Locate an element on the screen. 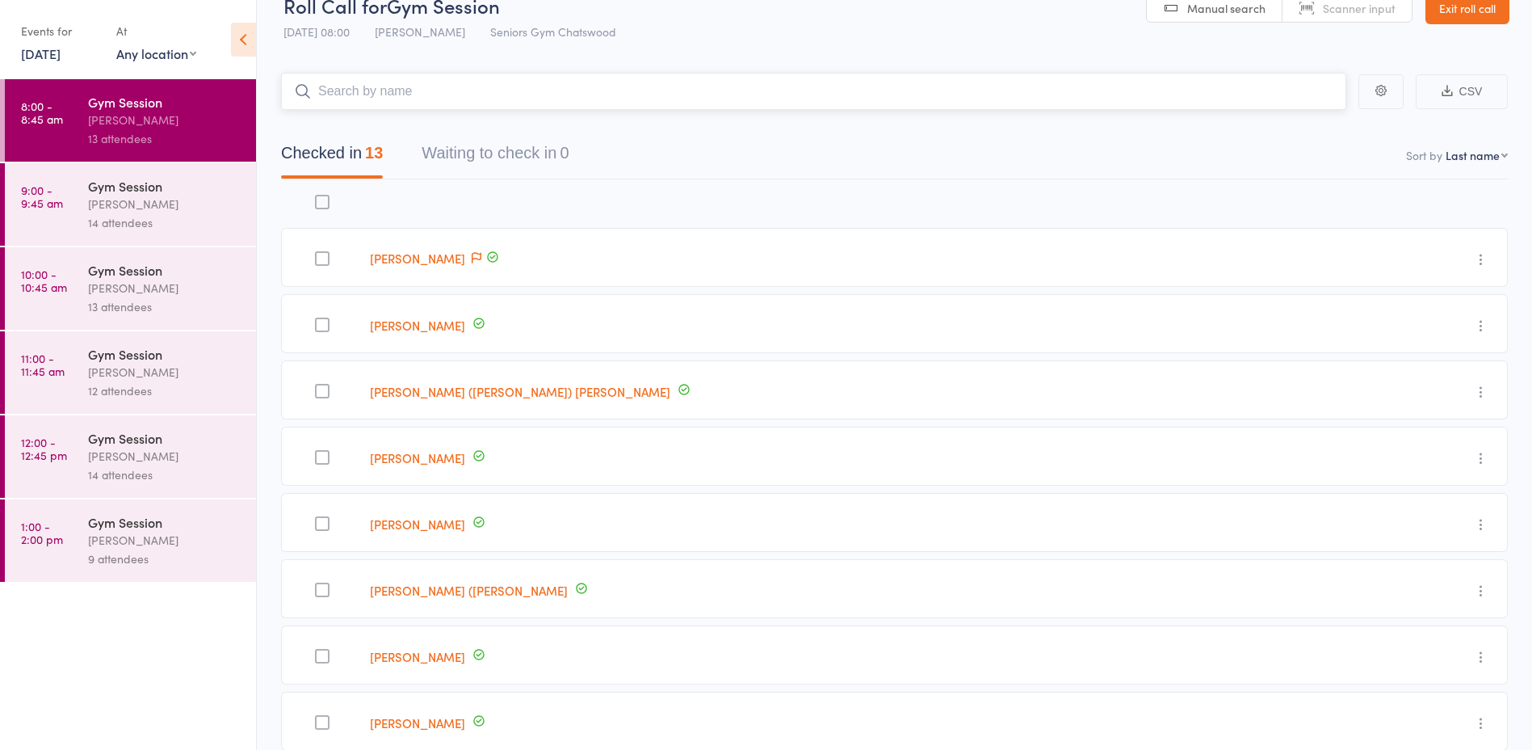  div: 13 is located at coordinates (374, 153).